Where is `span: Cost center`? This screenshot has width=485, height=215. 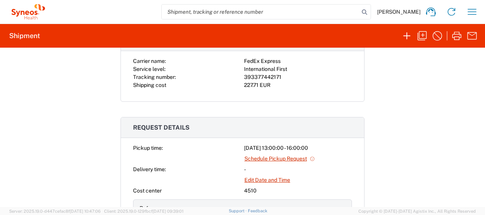
span: Cost center is located at coordinates (147, 191).